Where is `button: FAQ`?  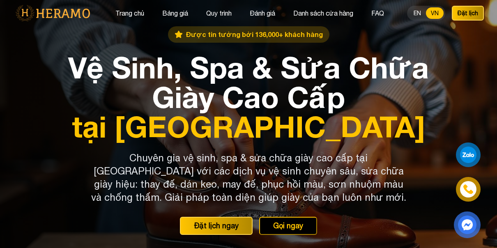
button: FAQ is located at coordinates (377, 13).